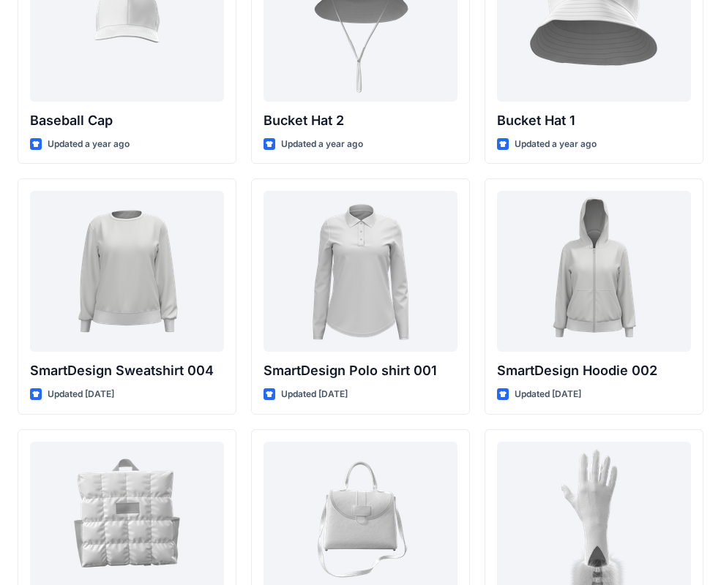  Describe the element at coordinates (127, 121) in the screenshot. I see `p: Baseball Cap` at that location.